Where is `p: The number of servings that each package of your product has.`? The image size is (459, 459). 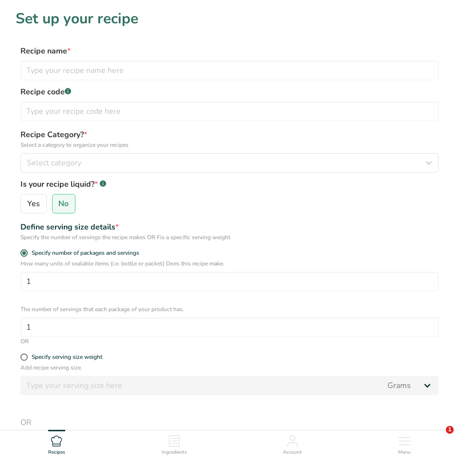
p: The number of servings that each package of your product has. is located at coordinates (229, 309).